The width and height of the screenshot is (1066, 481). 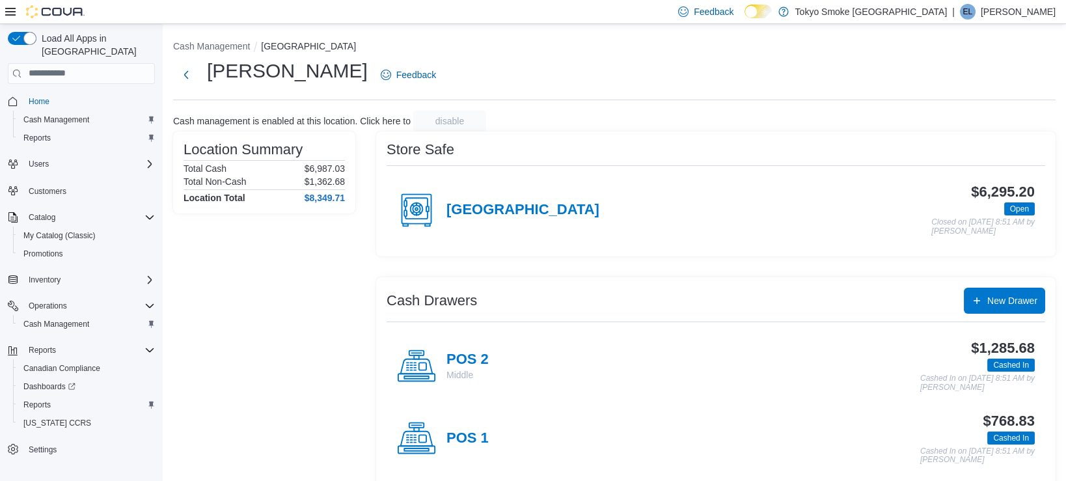 What do you see at coordinates (1009, 421) in the screenshot?
I see `h3: $768.83` at bounding box center [1009, 421].